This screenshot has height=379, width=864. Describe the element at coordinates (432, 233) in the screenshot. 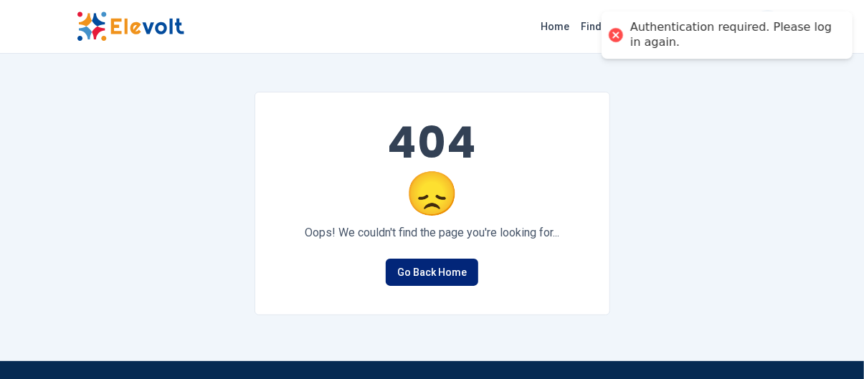

I see `p: Oops! We couldn't find the page you're looking for...` at that location.